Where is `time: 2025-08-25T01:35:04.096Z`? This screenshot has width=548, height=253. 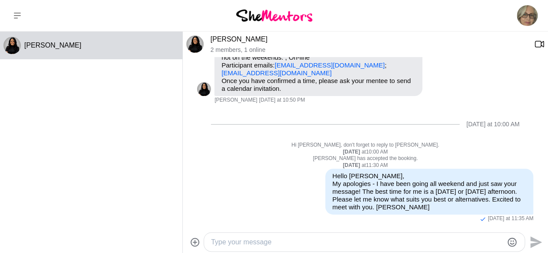 time: 2025-08-25T01:35:04.096Z is located at coordinates (510, 219).